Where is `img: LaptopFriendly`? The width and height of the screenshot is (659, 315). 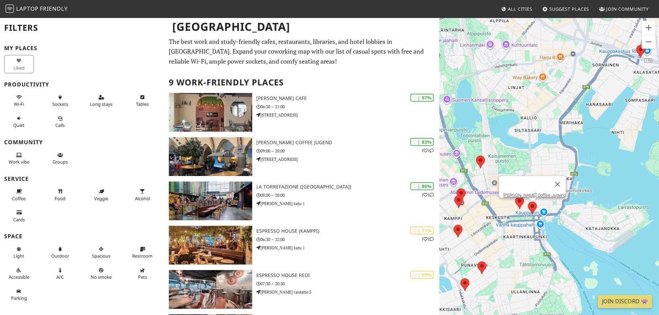 img: LaptopFriendly is located at coordinates (10, 9).